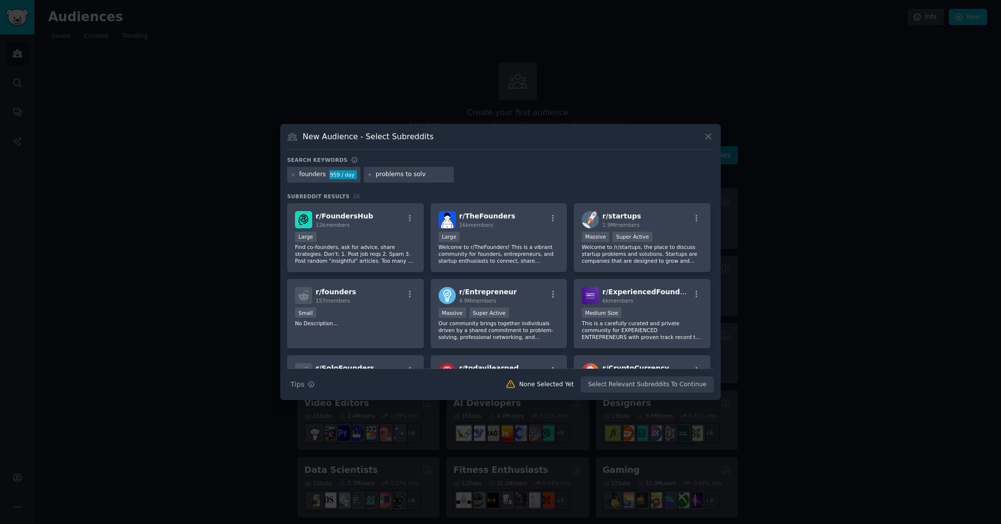  Describe the element at coordinates (478, 300) in the screenshot. I see `span: 4.9M members` at that location.